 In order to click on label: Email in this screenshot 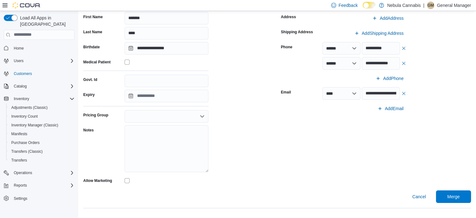, I will do `click(286, 92)`.